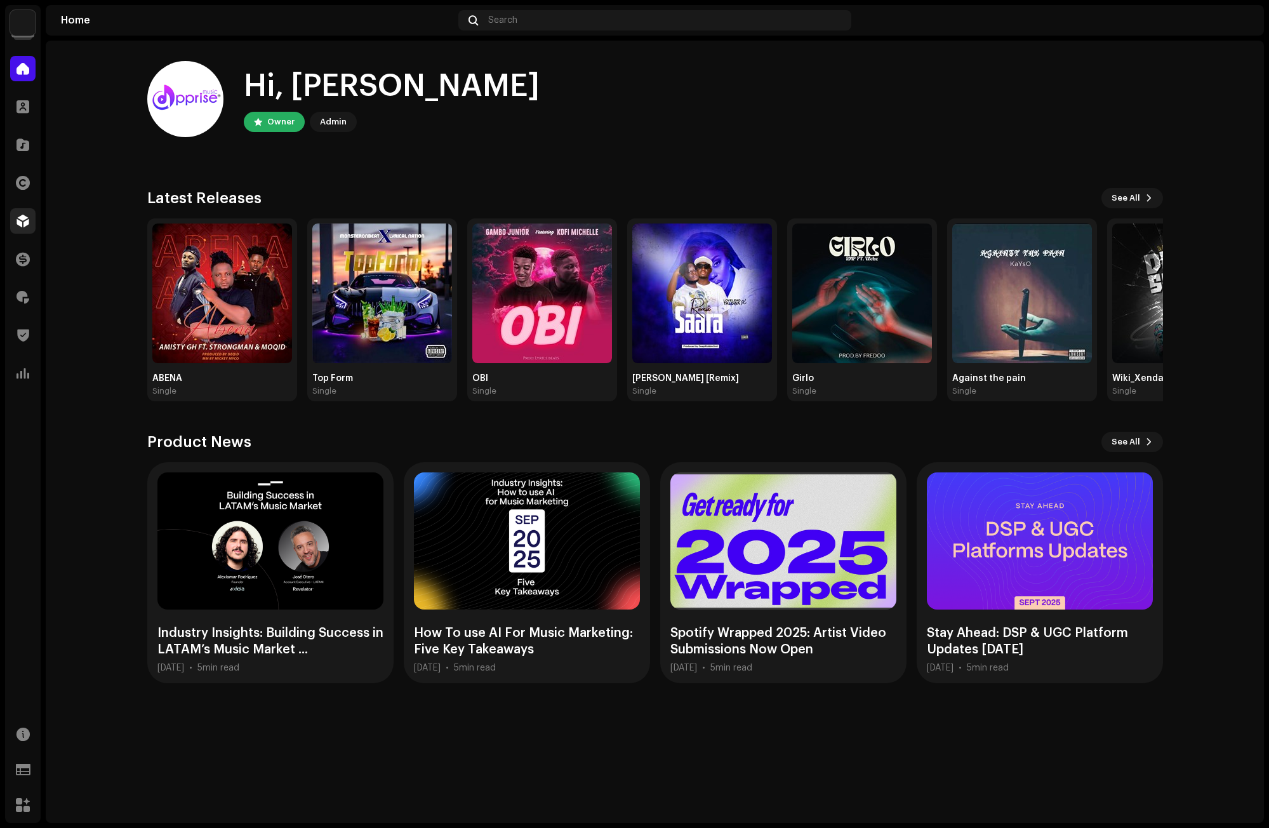  What do you see at coordinates (222, 378) in the screenshot?
I see `div: ABENA` at bounding box center [222, 378].